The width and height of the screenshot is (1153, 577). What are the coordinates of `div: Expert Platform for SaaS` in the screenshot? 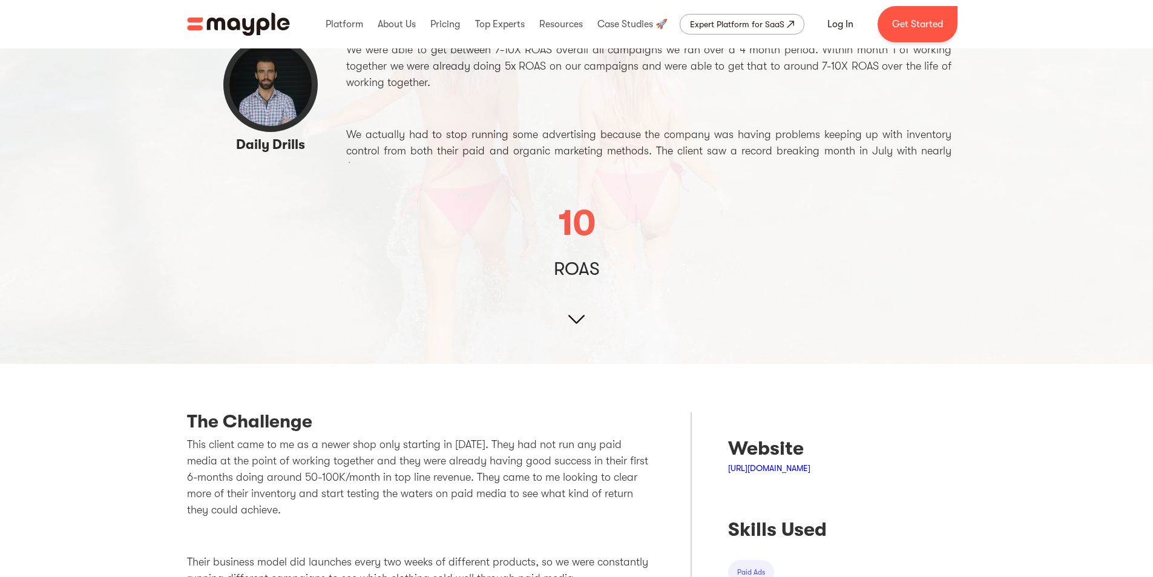 It's located at (737, 24).